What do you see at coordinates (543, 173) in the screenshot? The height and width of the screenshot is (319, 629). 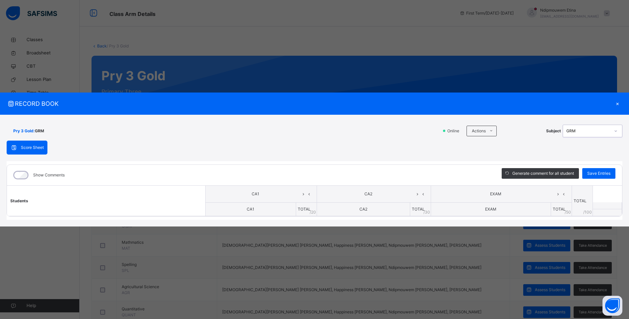 I see `span: Generate comment for all student` at bounding box center [543, 173].